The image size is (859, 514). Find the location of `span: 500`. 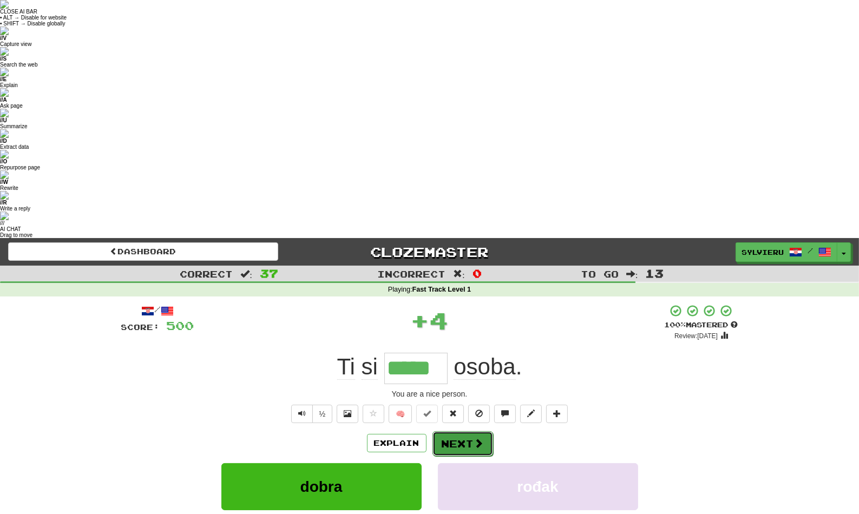

span: 500 is located at coordinates (180, 325).